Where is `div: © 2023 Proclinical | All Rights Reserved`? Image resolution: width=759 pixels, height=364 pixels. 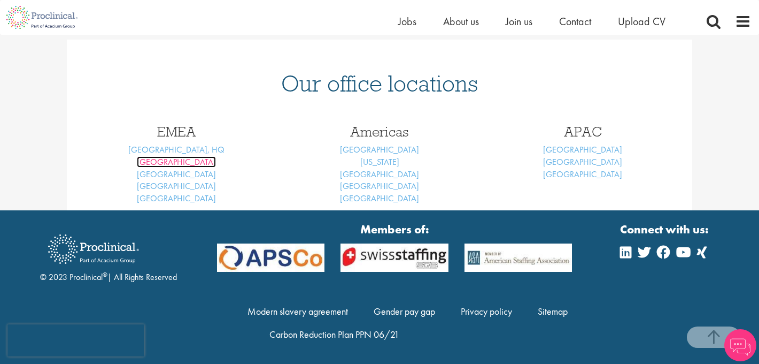 div: © 2023 Proclinical | All Rights Reserved is located at coordinates (109, 255).